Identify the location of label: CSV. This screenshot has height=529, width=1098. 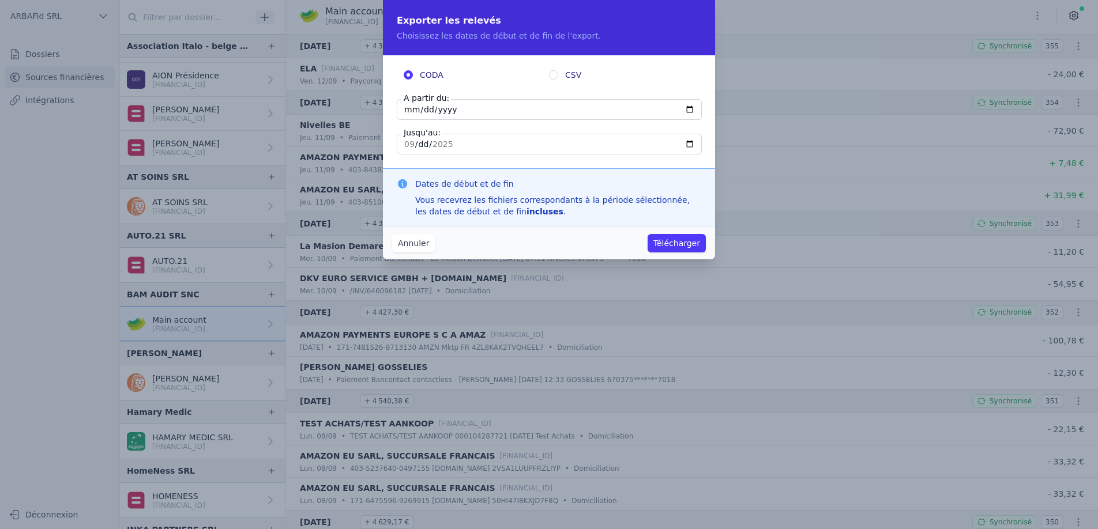
(622, 75).